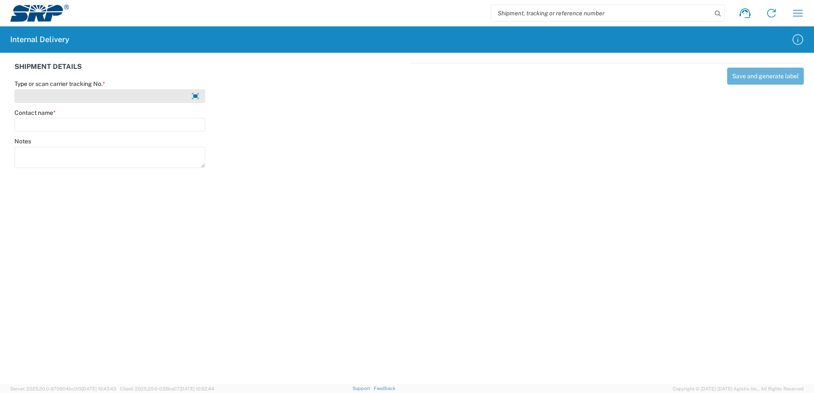 The image size is (814, 393). What do you see at coordinates (40, 13) in the screenshot?
I see `img: srp` at bounding box center [40, 13].